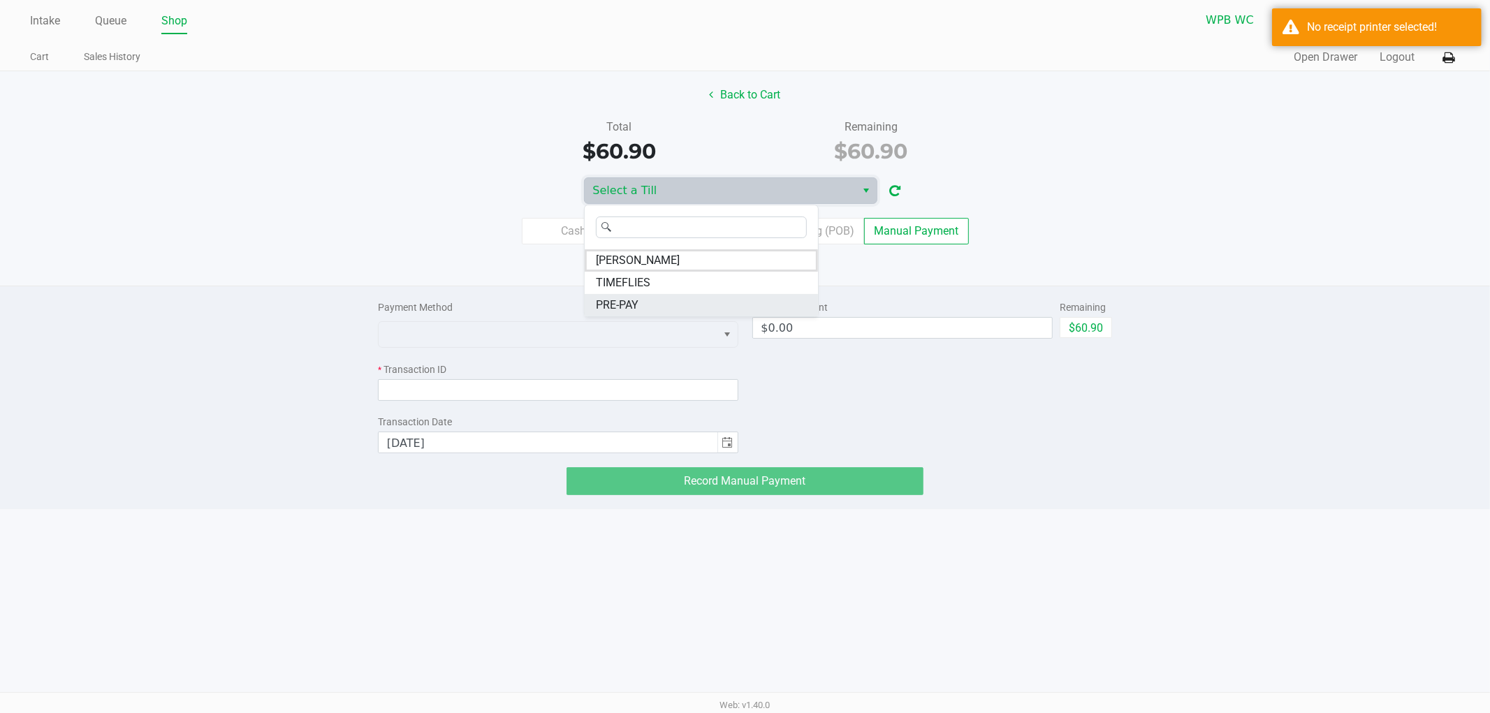 This screenshot has height=713, width=1490. Describe the element at coordinates (745, 705) in the screenshot. I see `span: Web: v1.40.0` at that location.